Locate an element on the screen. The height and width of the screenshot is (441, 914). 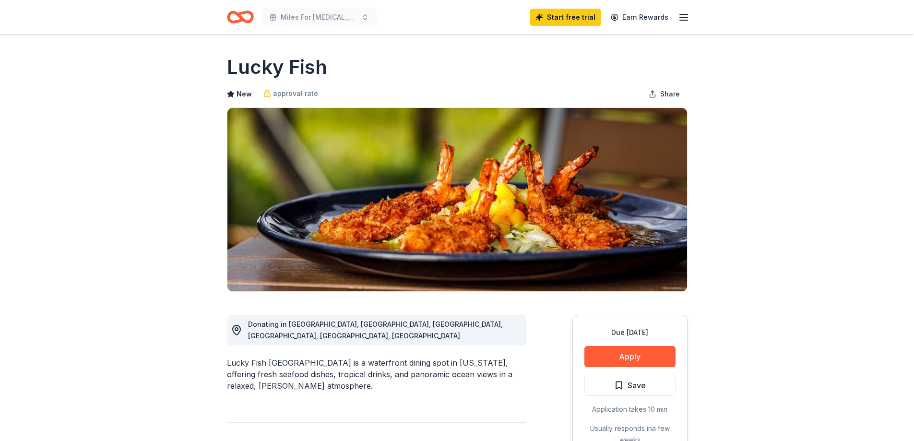
div: Application takes 10 min is located at coordinates (630, 409).